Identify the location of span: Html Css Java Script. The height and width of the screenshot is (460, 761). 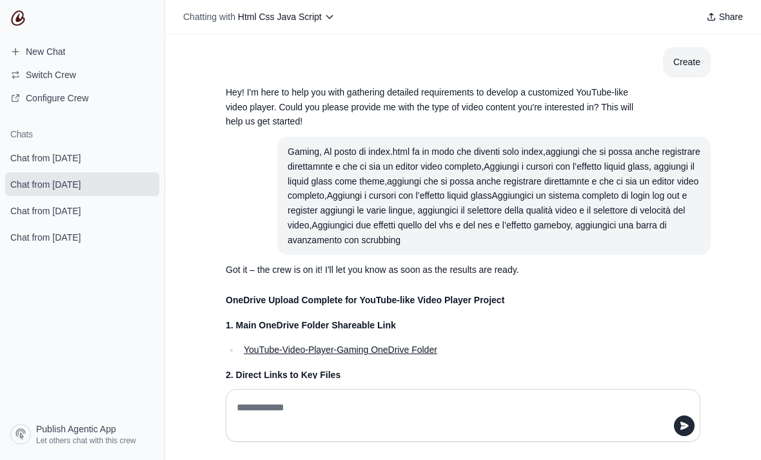
(280, 17).